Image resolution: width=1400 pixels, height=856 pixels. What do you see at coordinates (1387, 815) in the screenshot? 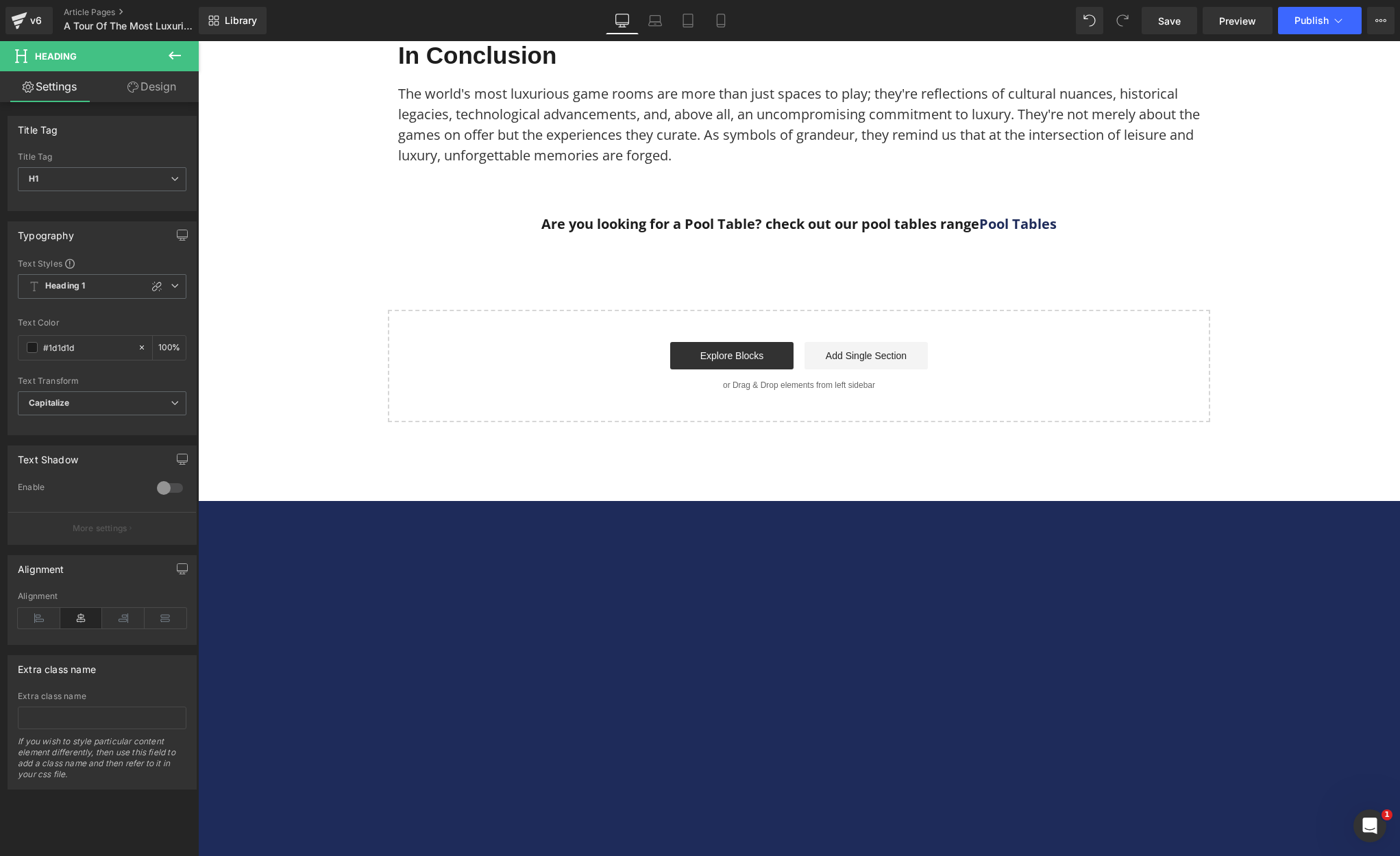
I see `span: 1` at bounding box center [1387, 815].